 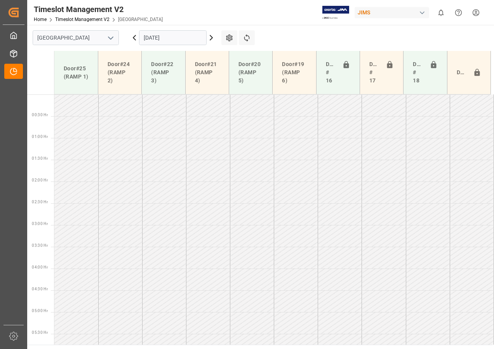 What do you see at coordinates (40, 136) in the screenshot?
I see `span: 01:00 Hr` at bounding box center [40, 136].